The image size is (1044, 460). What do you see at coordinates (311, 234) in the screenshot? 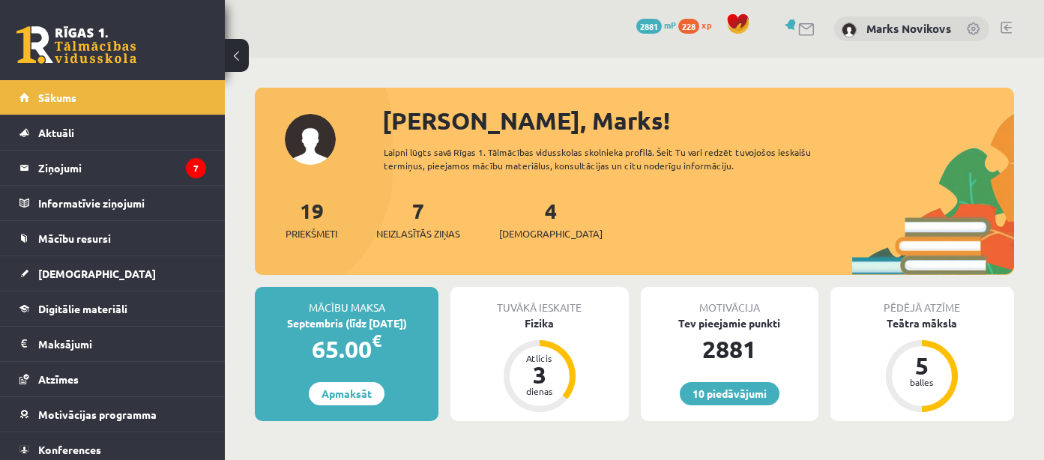
I see `span: Priekšmeti` at bounding box center [311, 234].